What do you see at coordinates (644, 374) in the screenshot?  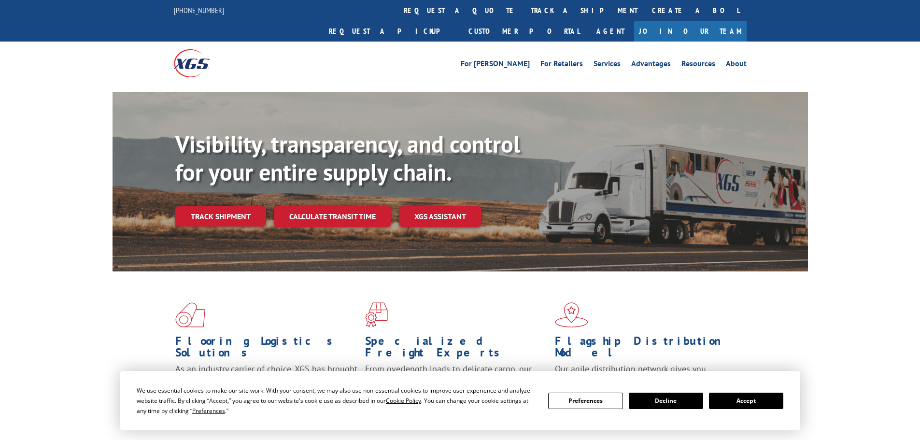 I see `span: Our agile distribution network gives you nationwide inventory management on demand.` at bounding box center [644, 374].